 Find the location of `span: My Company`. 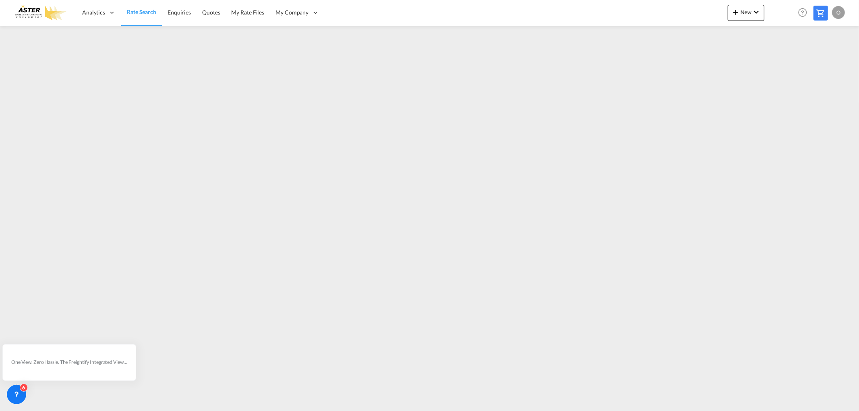

span: My Company is located at coordinates (292, 12).